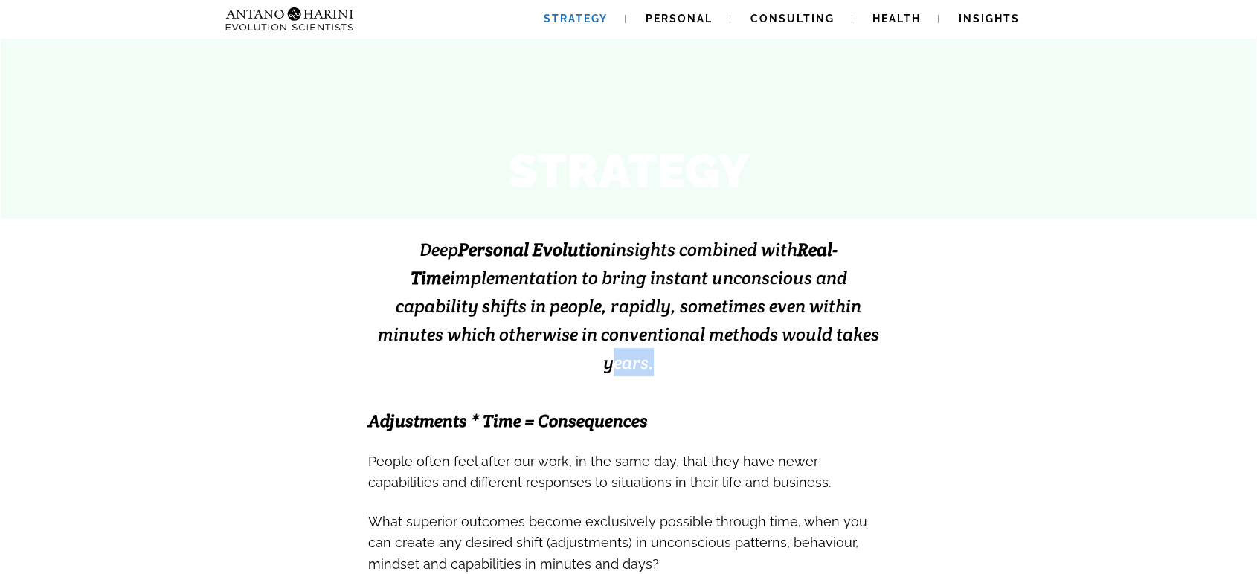  What do you see at coordinates (989, 19) in the screenshot?
I see `span: Insights` at bounding box center [989, 19].